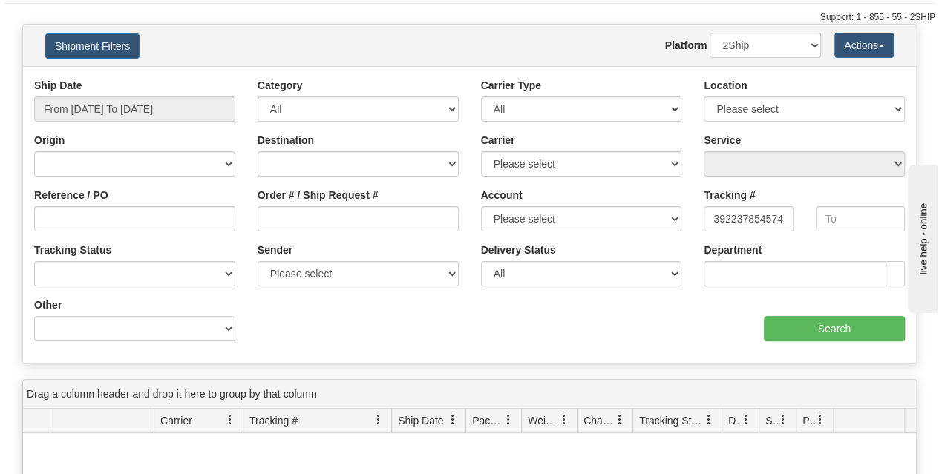 Image resolution: width=939 pixels, height=474 pixels. Describe the element at coordinates (502, 195) in the screenshot. I see `label: Account` at that location.